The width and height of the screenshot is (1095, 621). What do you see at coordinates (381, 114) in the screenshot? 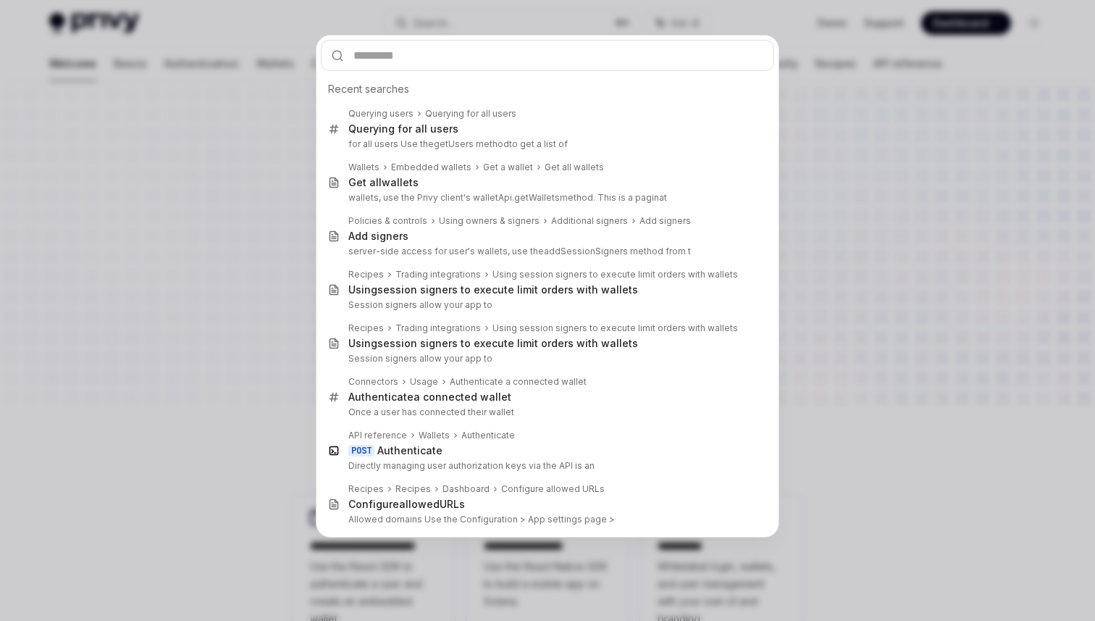
I see `div: Querying users` at bounding box center [381, 114].